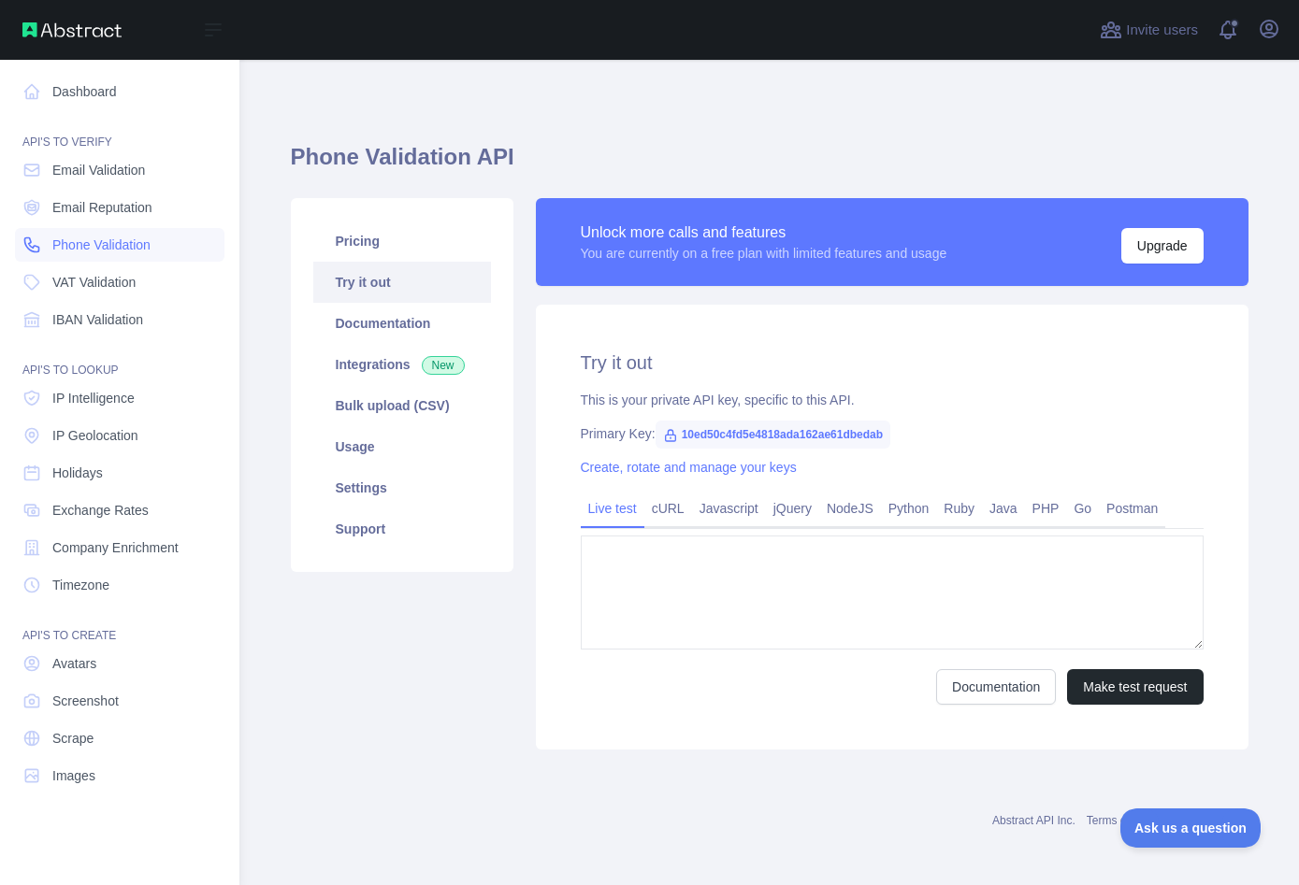  Describe the element at coordinates (850, 509) in the screenshot. I see `a: NodeJS` at that location.